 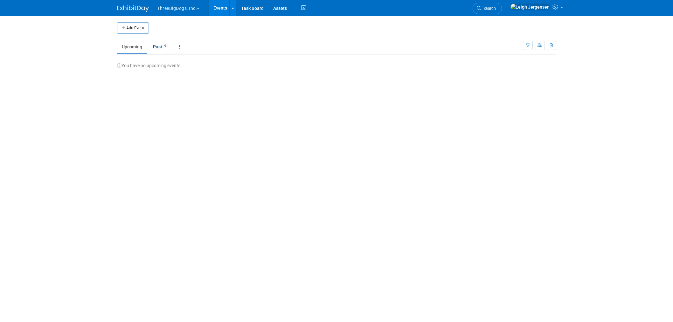 I want to click on img: ExhibitDay, so click(x=133, y=9).